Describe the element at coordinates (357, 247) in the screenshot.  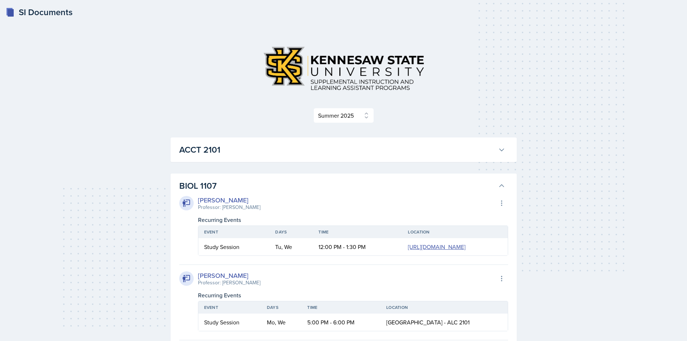
I see `td: 12:00 PM - 1:30 PM` at that location.